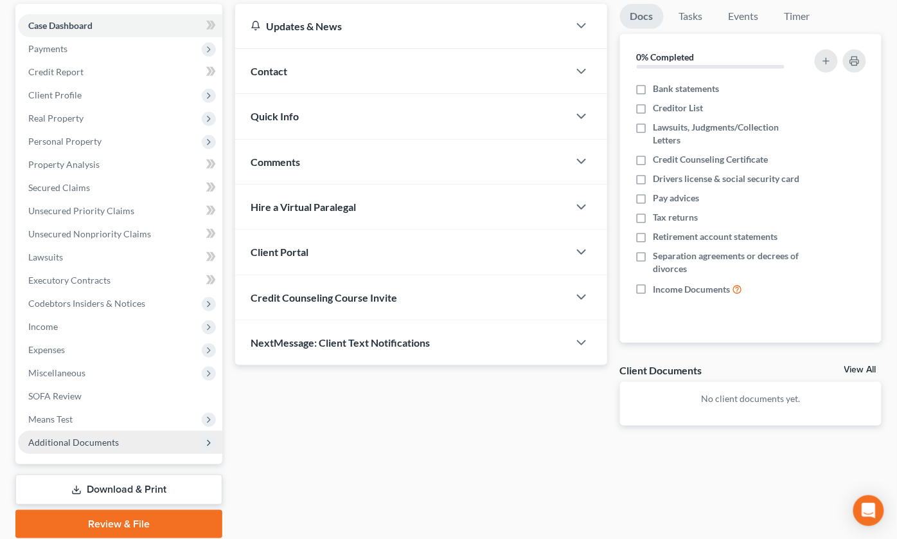  I want to click on a: Events, so click(744, 16).